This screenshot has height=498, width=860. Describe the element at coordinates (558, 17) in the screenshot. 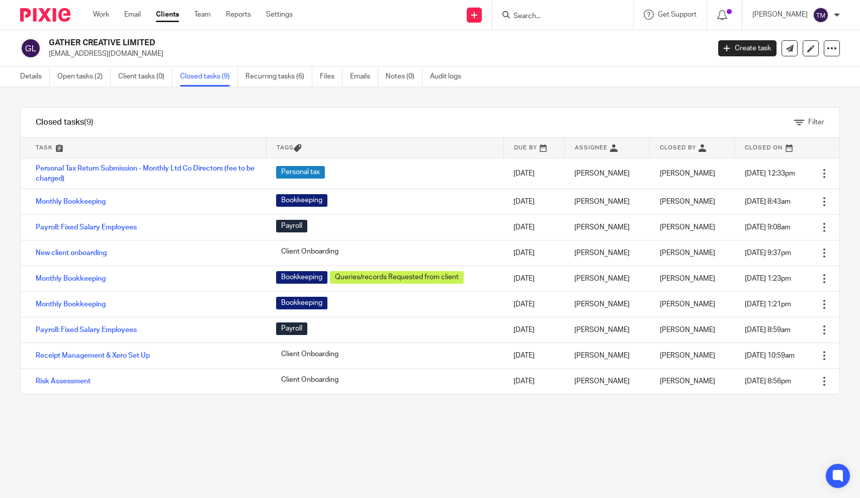

I see `input: Search` at that location.